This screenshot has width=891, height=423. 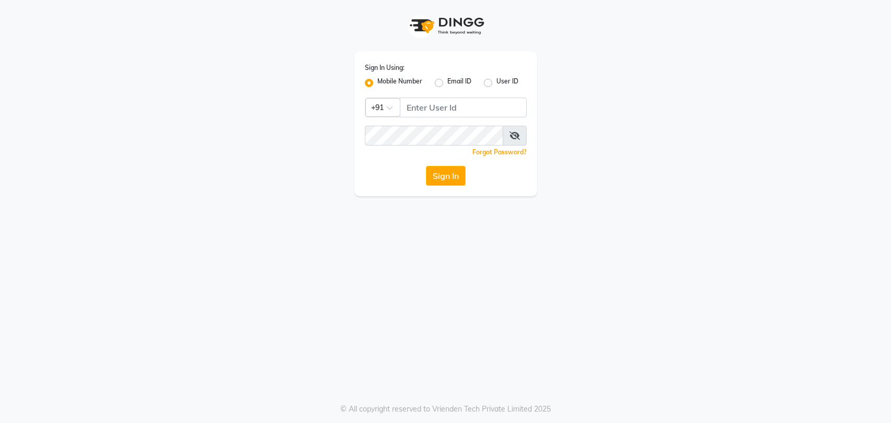 What do you see at coordinates (500, 152) in the screenshot?
I see `a: Forgot Password?` at bounding box center [500, 152].